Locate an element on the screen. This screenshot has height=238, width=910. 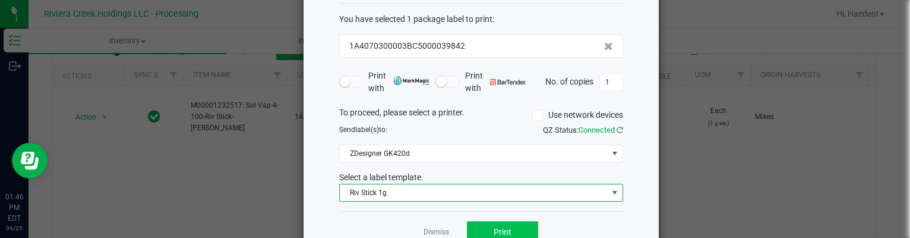
span: Send to: is located at coordinates (363, 129).